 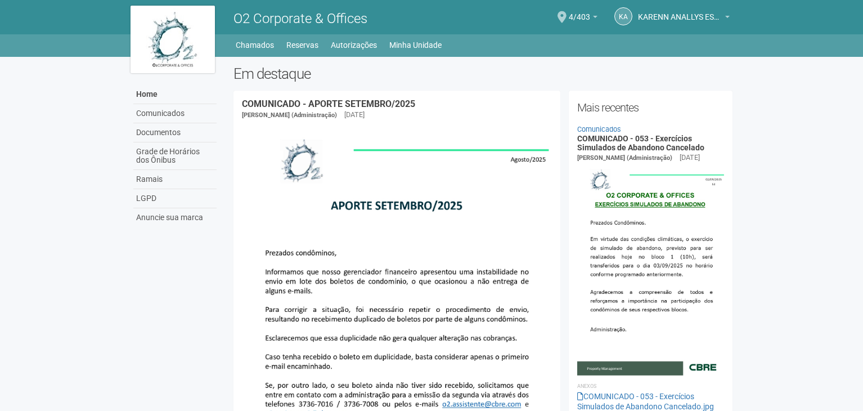 I want to click on a: Documentos, so click(x=175, y=133).